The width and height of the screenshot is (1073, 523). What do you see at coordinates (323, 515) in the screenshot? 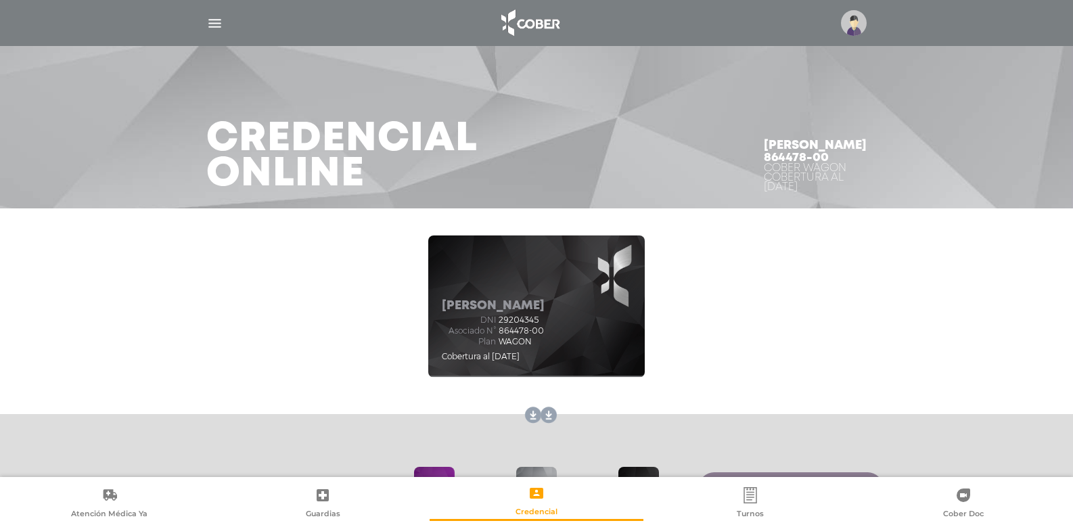
I see `span: Guardias` at bounding box center [323, 515].